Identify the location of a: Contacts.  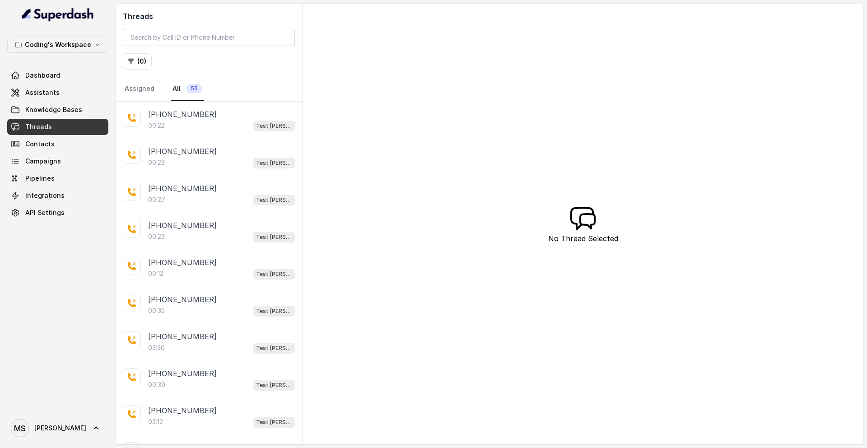
(58, 144).